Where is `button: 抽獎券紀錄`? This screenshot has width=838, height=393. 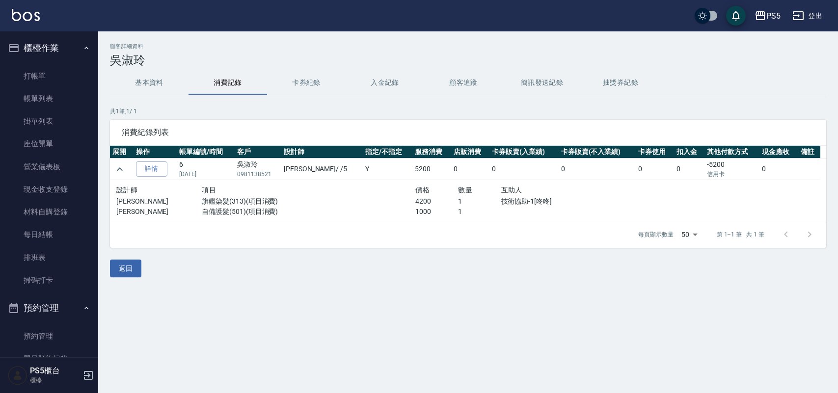
button: 抽獎券紀錄 is located at coordinates (621, 83).